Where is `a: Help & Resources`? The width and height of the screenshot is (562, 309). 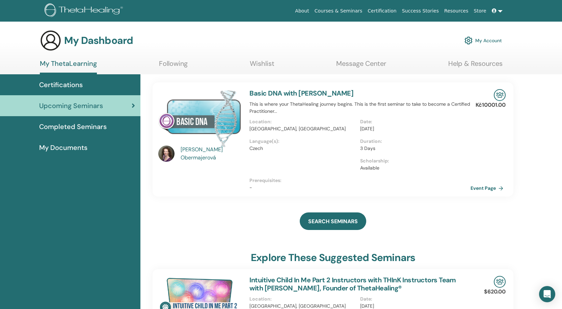 a: Help & Resources is located at coordinates (475, 66).